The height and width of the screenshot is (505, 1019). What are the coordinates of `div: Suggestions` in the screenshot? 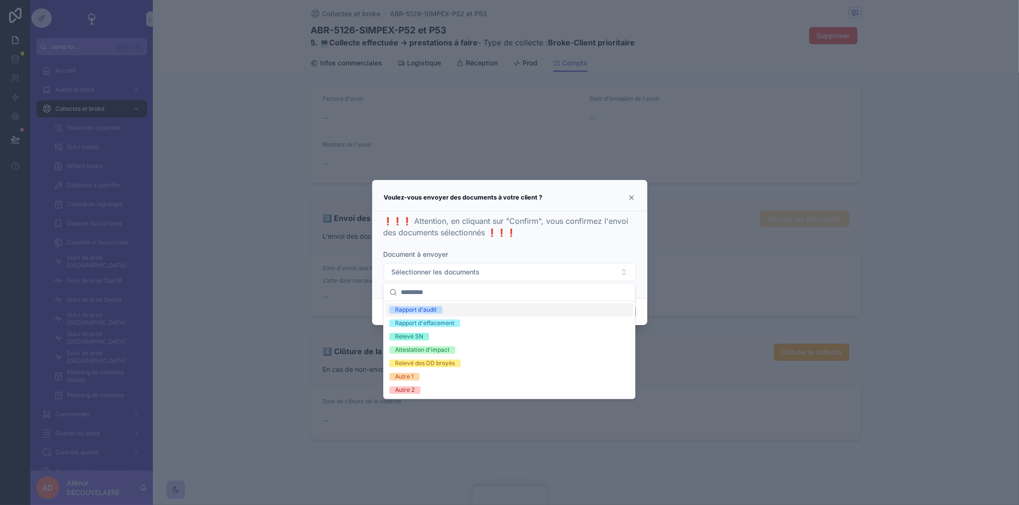 It's located at (509, 350).